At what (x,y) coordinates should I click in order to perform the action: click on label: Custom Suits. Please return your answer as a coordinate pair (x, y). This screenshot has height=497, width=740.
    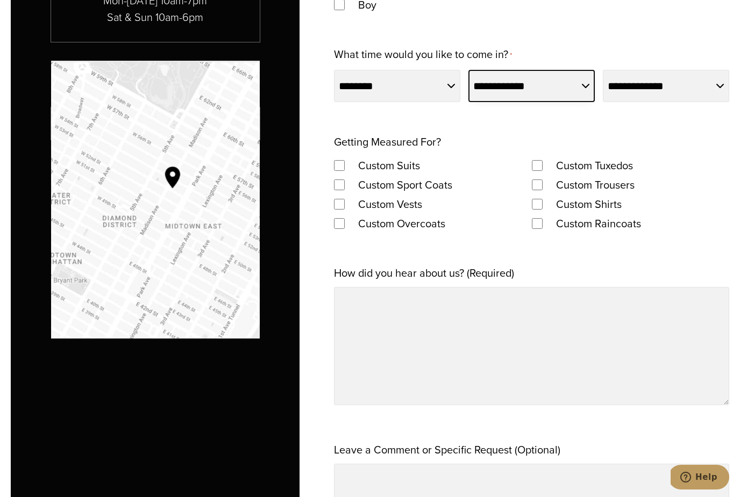
    Looking at the image, I should click on (389, 166).